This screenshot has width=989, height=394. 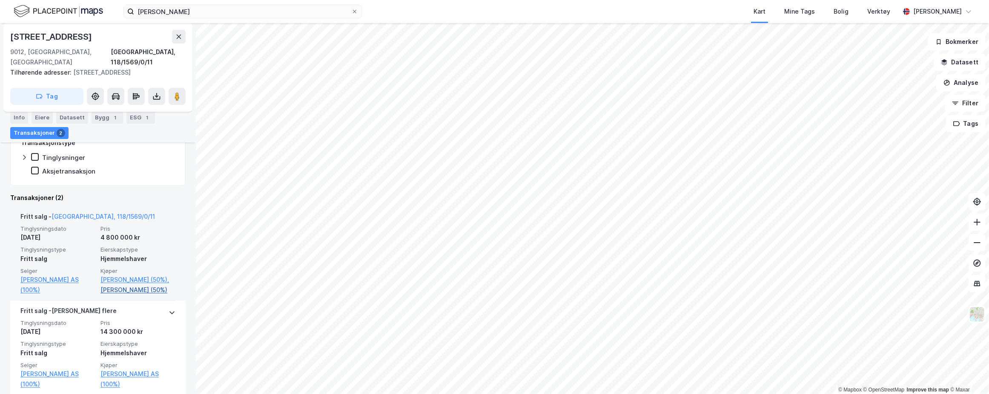 What do you see at coordinates (138, 331) in the screenshot?
I see `div: 14 300 000 kr` at bounding box center [138, 331].